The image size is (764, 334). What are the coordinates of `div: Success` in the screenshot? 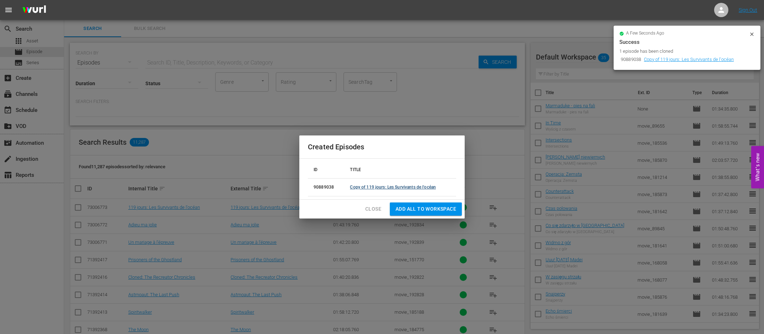 It's located at (687, 42).